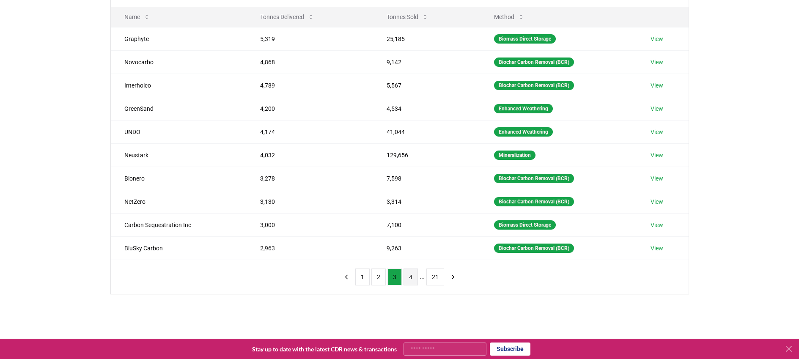 This screenshot has width=799, height=359. I want to click on td: Novocarbo, so click(178, 62).